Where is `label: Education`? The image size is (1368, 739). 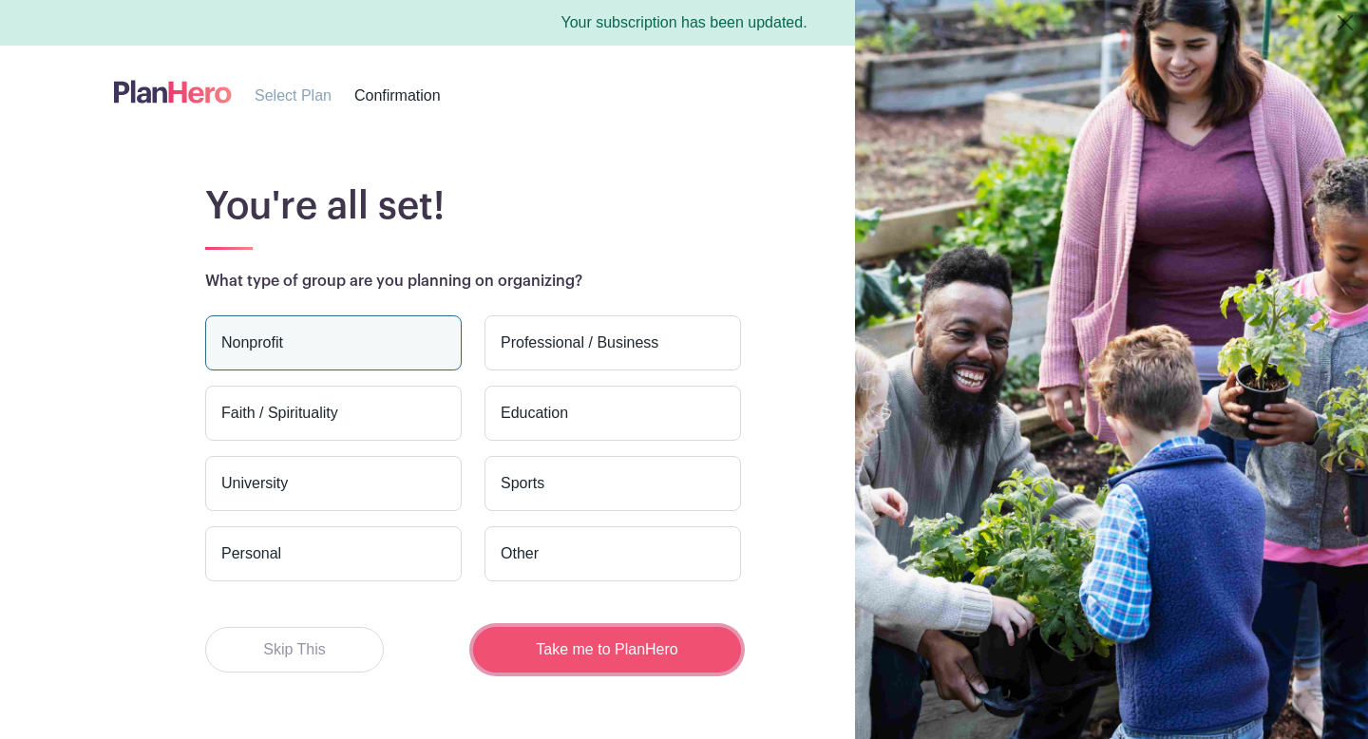
label: Education is located at coordinates (613, 413).